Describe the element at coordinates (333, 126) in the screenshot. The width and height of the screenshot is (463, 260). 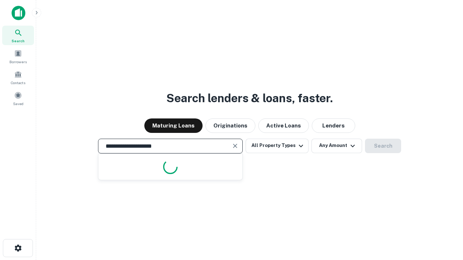
I see `button: Lenders` at that location.